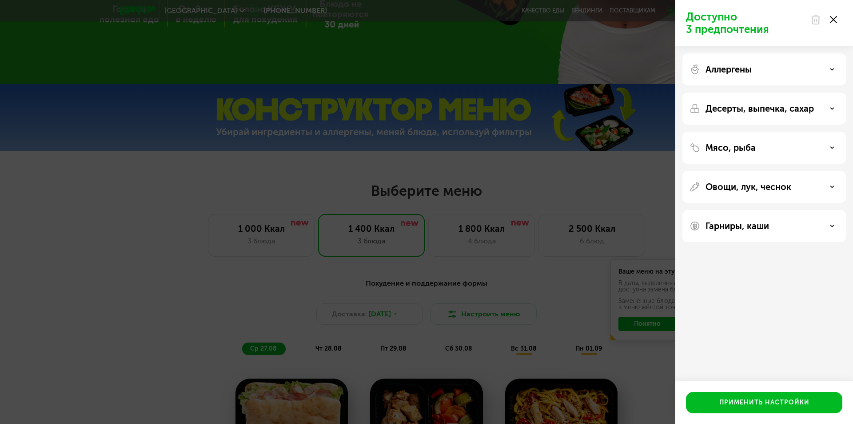 The width and height of the screenshot is (853, 424). I want to click on div: Применить настройки, so click(764, 402).